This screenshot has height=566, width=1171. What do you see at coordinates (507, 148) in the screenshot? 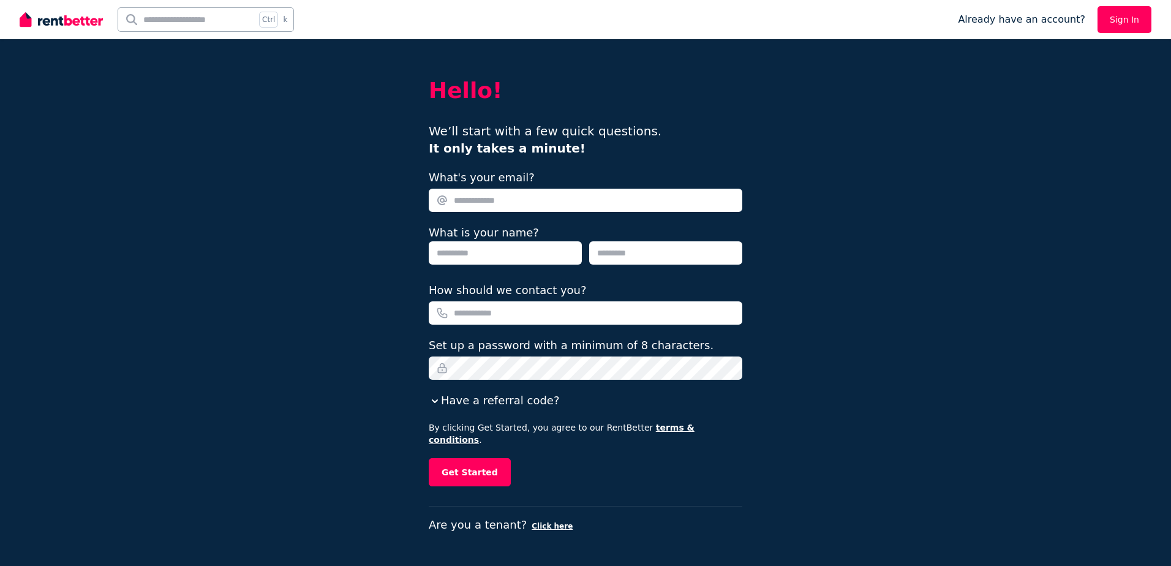
I see `b: It only takes a minute!` at bounding box center [507, 148].